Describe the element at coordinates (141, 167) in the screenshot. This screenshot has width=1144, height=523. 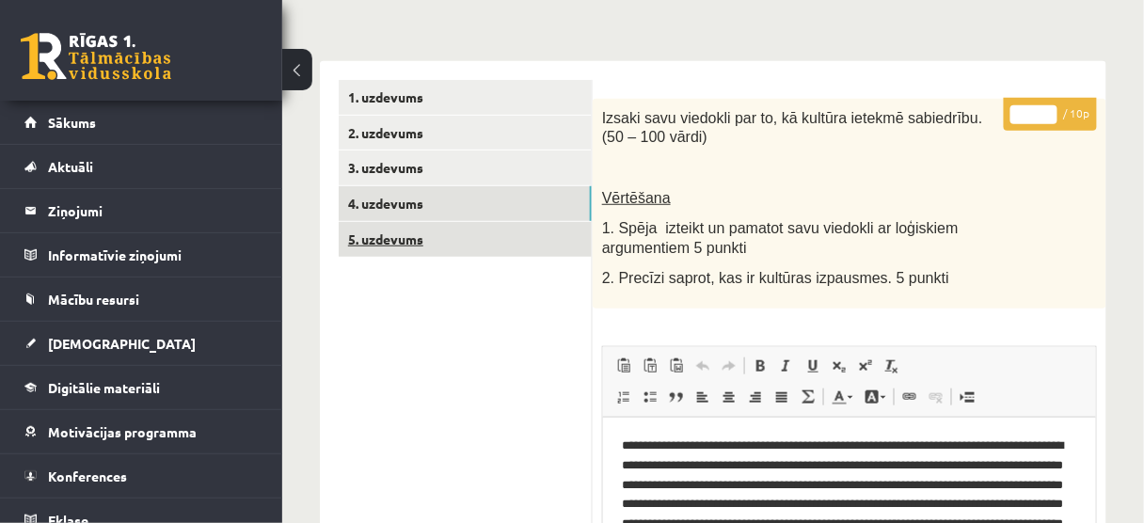
I see `a: Aktuāli` at that location.